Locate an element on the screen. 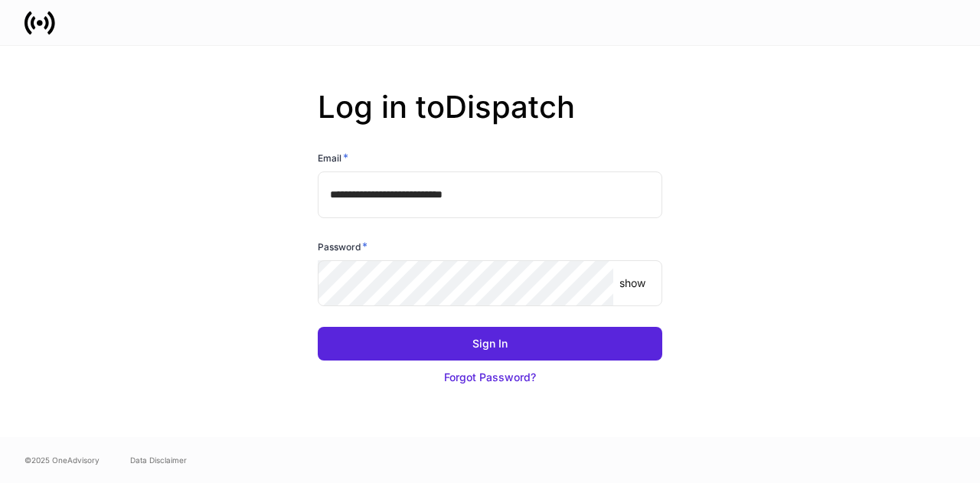 This screenshot has height=483, width=980. button: Sign In is located at coordinates (490, 344).